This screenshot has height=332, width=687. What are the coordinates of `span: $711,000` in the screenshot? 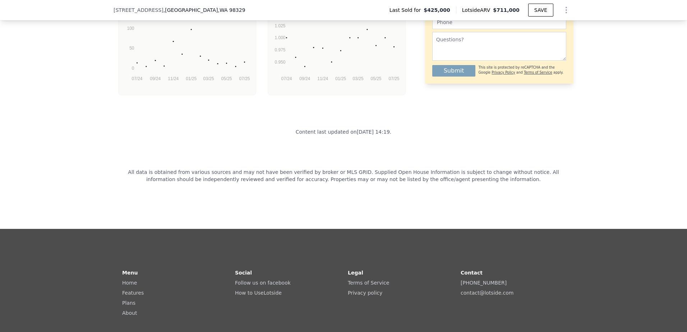 It's located at (506, 10).